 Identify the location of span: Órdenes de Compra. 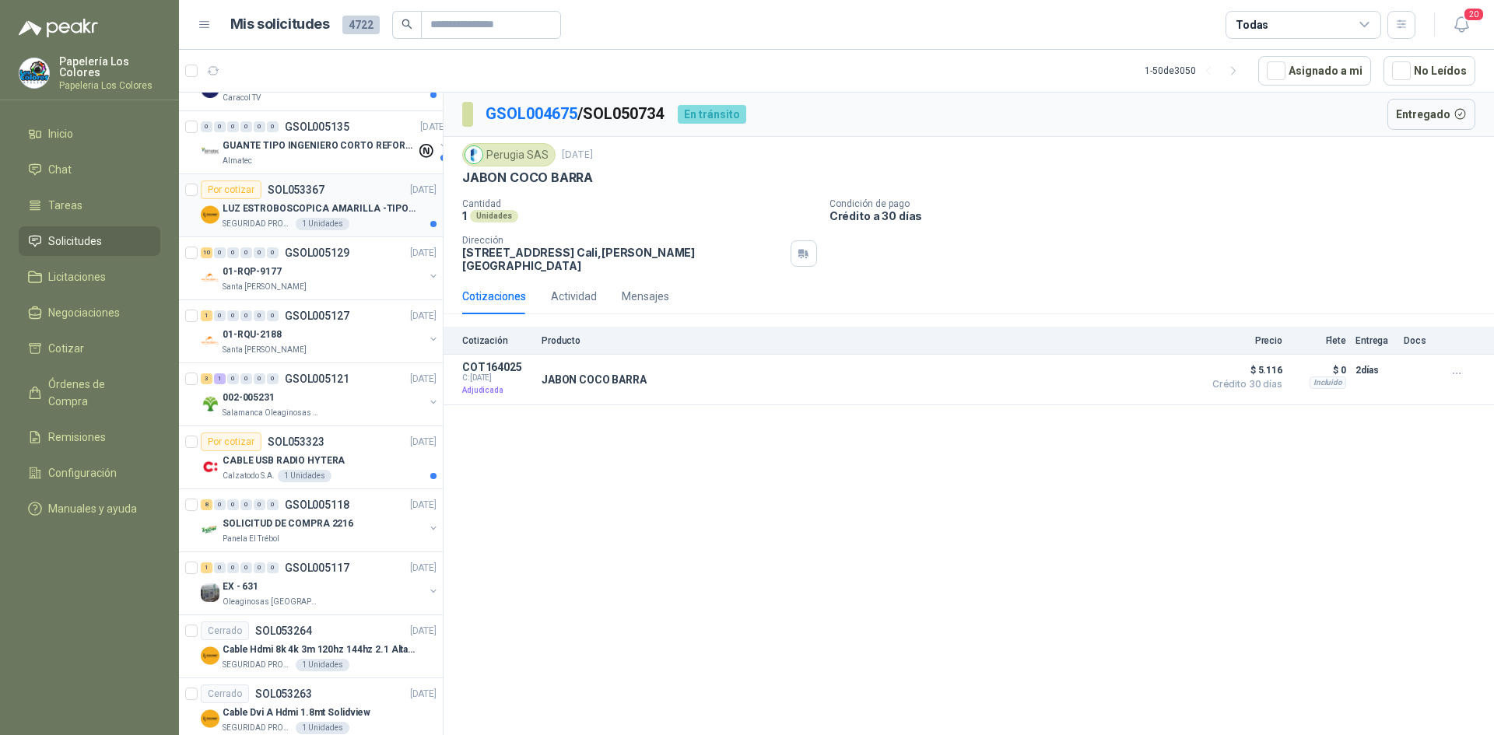
(96, 393).